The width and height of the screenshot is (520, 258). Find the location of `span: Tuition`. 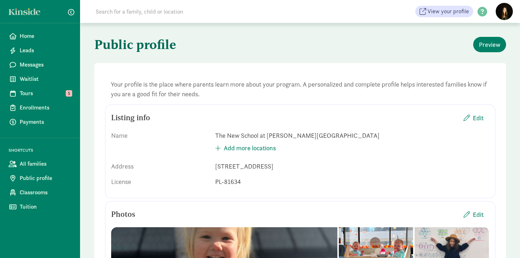

span: Tuition is located at coordinates (45, 207).